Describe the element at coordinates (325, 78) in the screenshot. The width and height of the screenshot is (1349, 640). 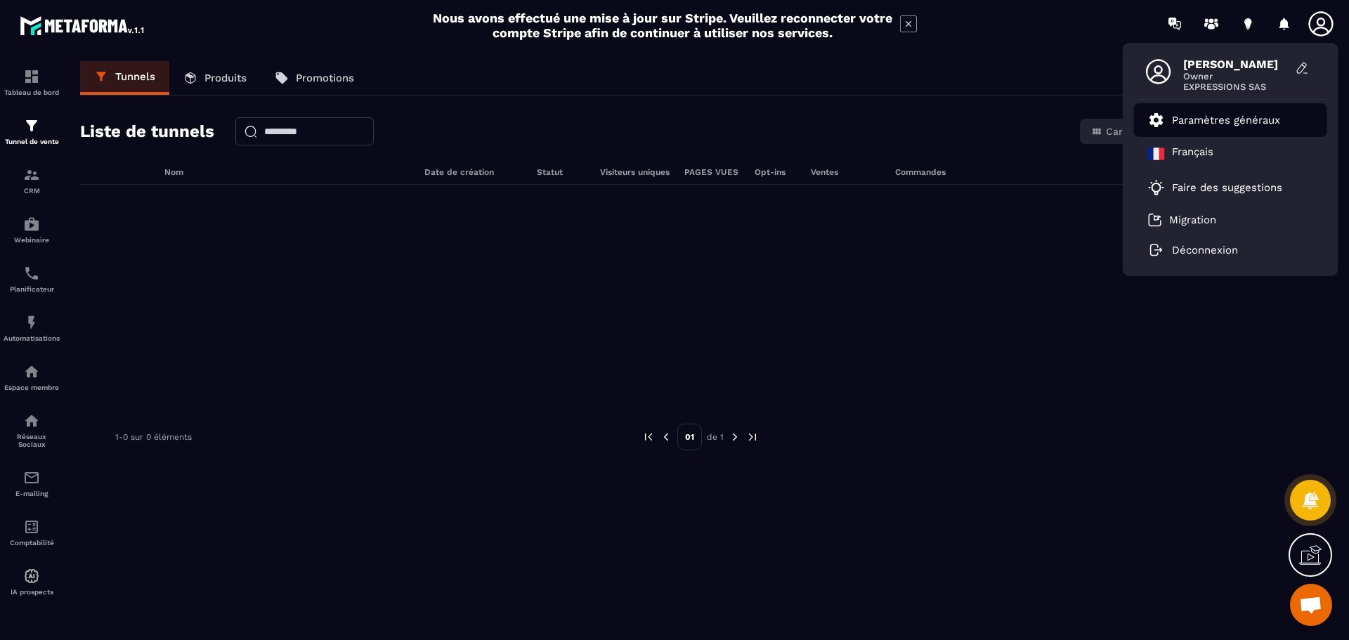
I see `p: Promotions` at that location.